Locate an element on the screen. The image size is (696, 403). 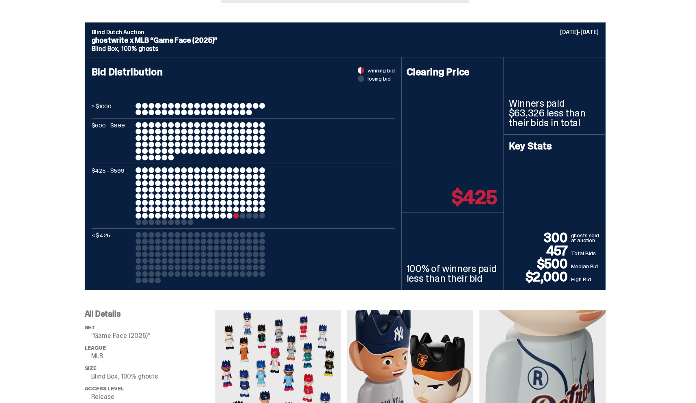
p: ghostwrite x MLB “Game Face (2025)” is located at coordinates (345, 40).